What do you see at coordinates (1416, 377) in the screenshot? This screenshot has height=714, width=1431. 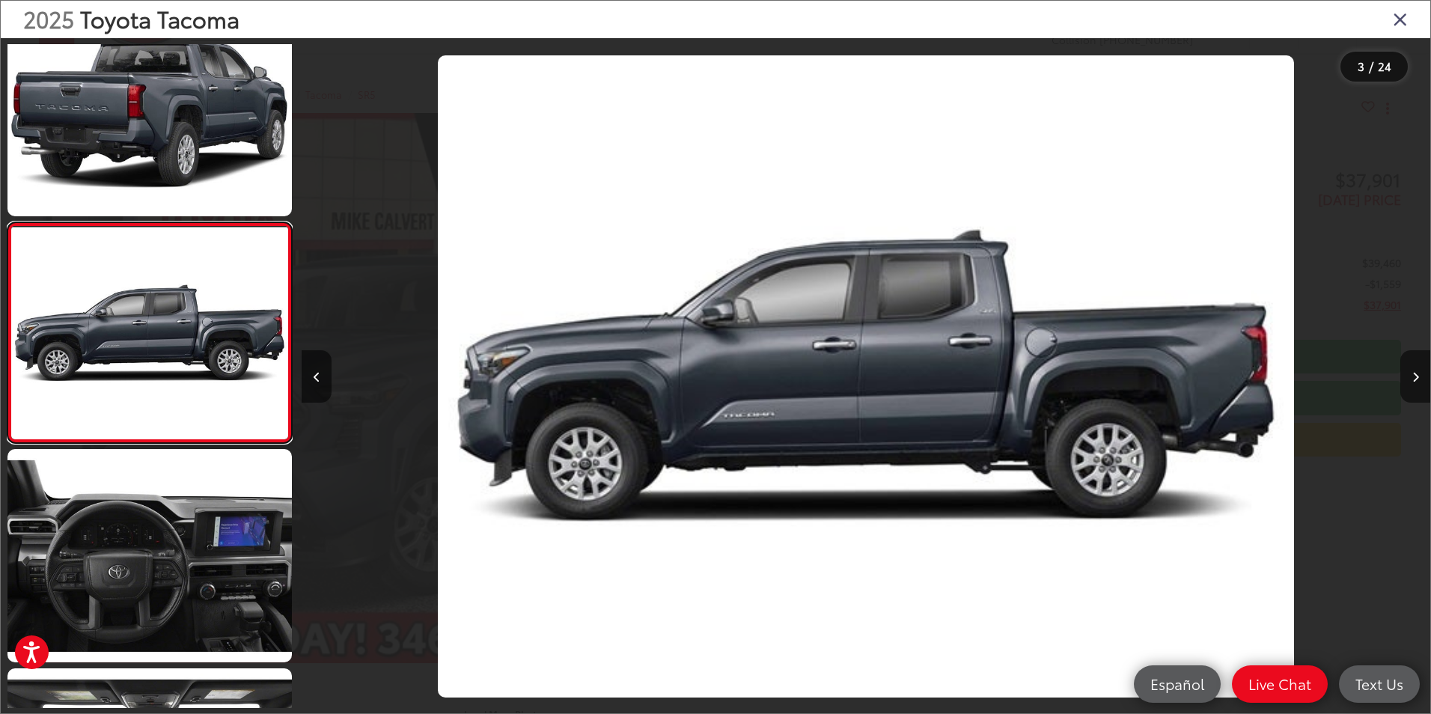 I see `button: Next image` at bounding box center [1416, 377].